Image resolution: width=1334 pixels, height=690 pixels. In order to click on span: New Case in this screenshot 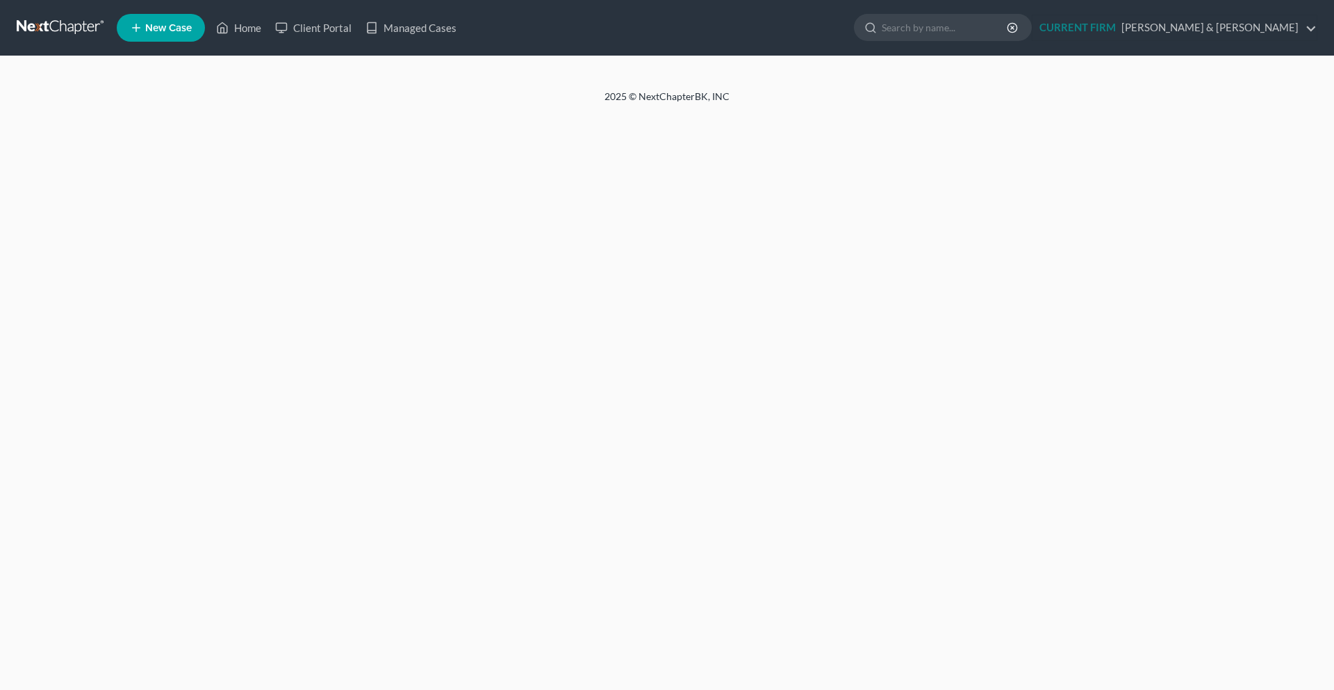, I will do `click(168, 28)`.